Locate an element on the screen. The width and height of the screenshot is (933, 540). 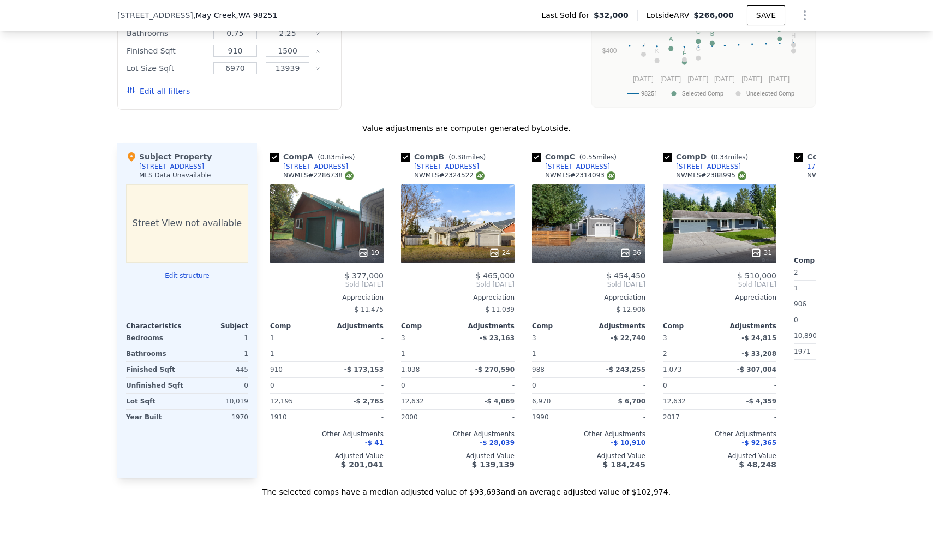
div: Comp D is located at coordinates (708, 157).